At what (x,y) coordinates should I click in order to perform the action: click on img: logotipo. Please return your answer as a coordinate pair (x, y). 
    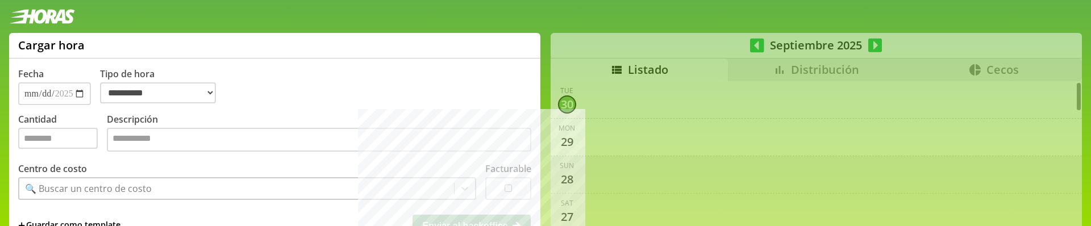
    Looking at the image, I should click on (42, 16).